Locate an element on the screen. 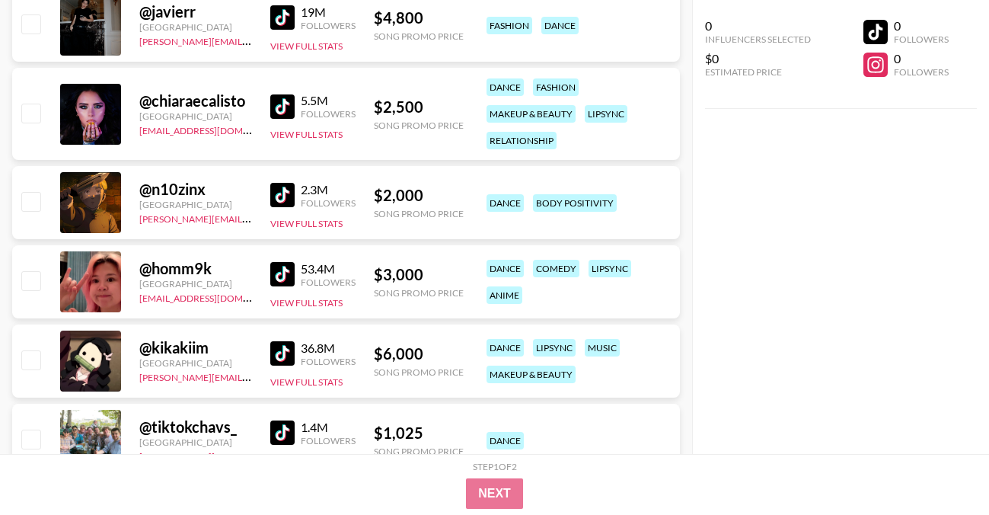 This screenshot has width=989, height=515. div: 53.4M is located at coordinates (328, 269).